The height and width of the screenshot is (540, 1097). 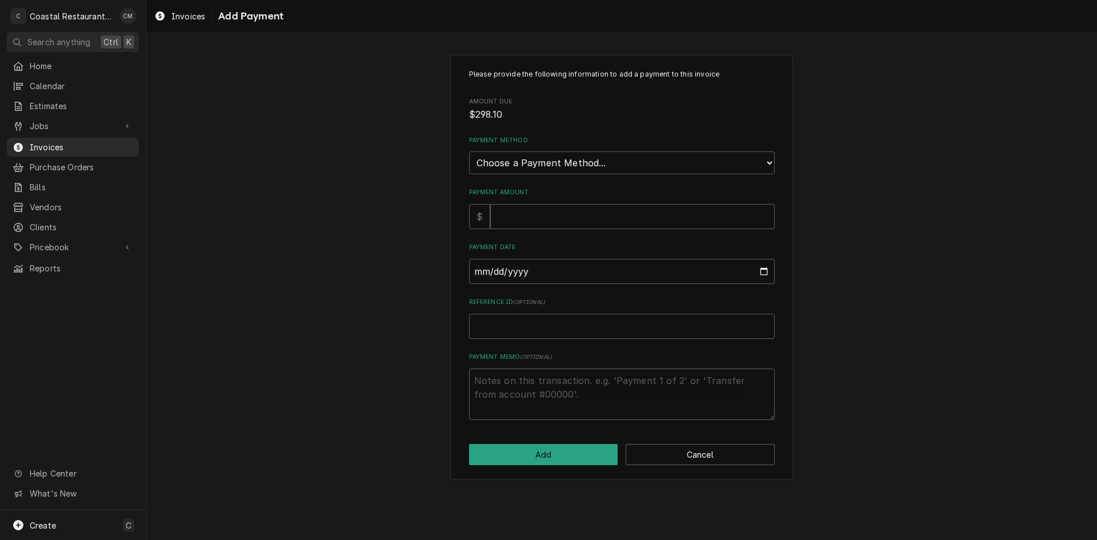 I want to click on span: Home, so click(x=81, y=66).